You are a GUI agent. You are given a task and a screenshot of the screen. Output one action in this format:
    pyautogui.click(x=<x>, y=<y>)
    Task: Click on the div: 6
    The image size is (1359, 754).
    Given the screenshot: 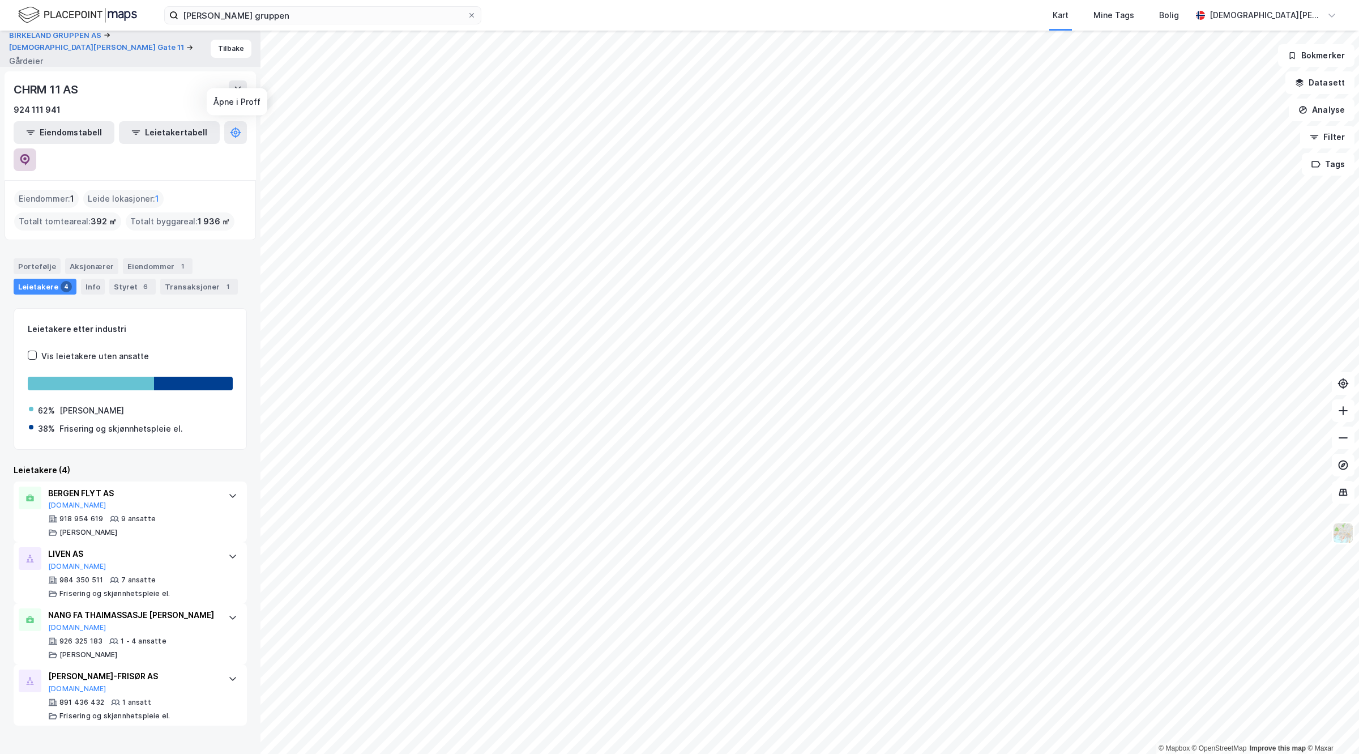 What is the action you would take?
    pyautogui.click(x=146, y=287)
    